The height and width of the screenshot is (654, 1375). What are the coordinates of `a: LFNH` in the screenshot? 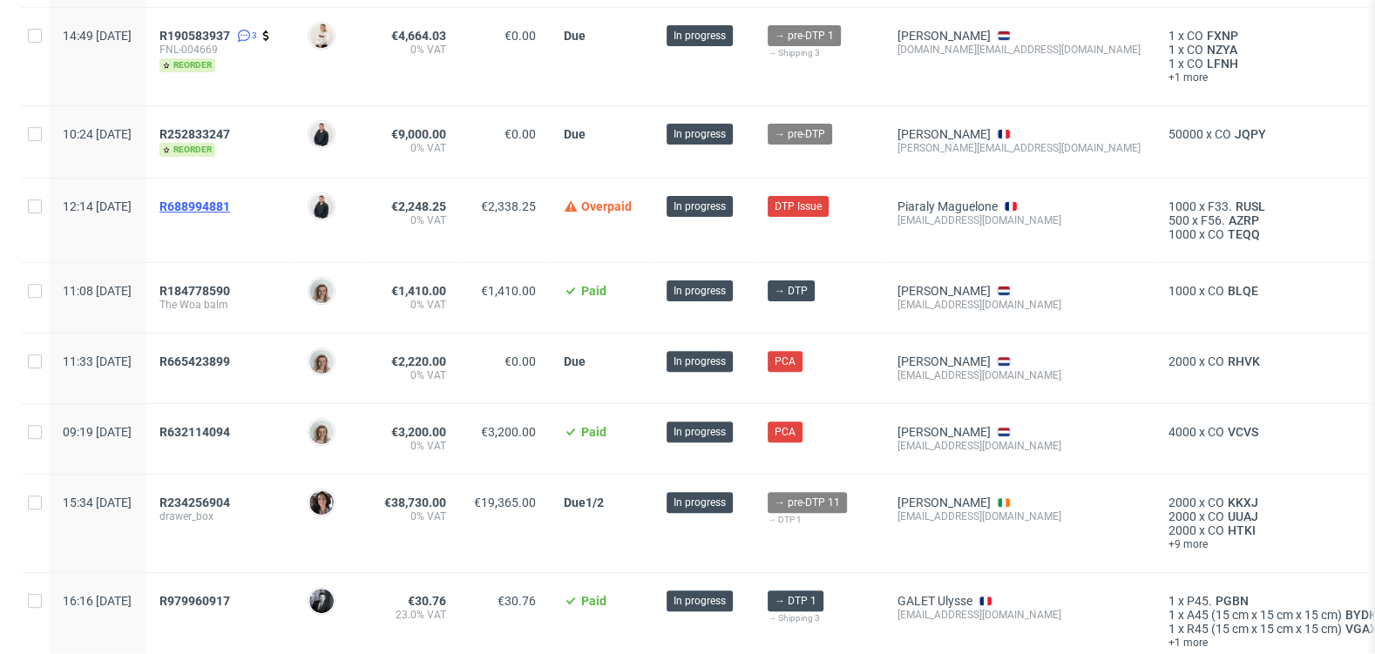 It's located at (1223, 64).